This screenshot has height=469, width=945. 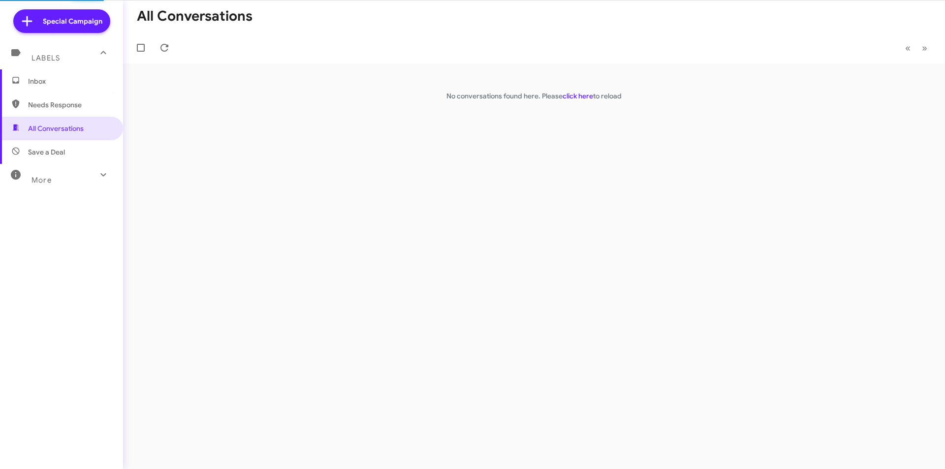 What do you see at coordinates (70, 81) in the screenshot?
I see `span: Inbox` at bounding box center [70, 81].